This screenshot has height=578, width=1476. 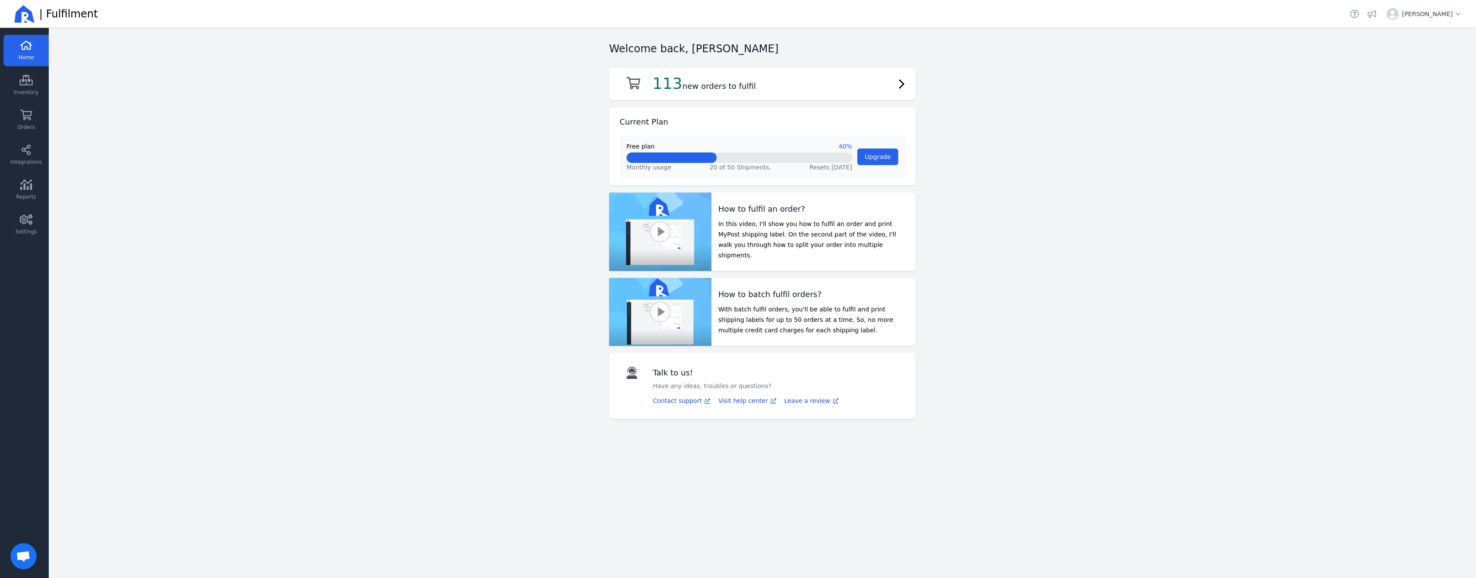 What do you see at coordinates (807, 401) in the screenshot?
I see `span: Leave a review` at bounding box center [807, 401].